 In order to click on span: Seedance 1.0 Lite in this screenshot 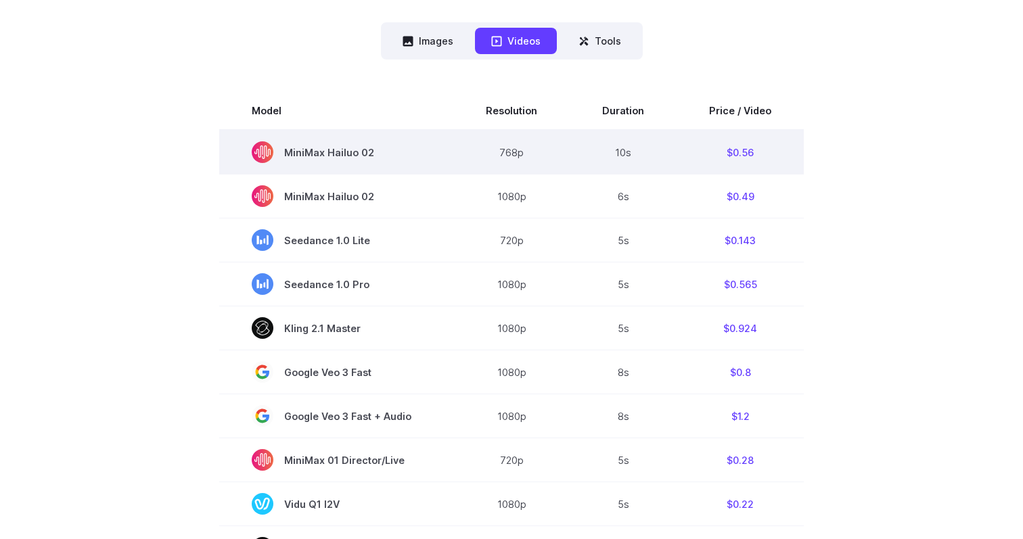, I will do `click(336, 240)`.